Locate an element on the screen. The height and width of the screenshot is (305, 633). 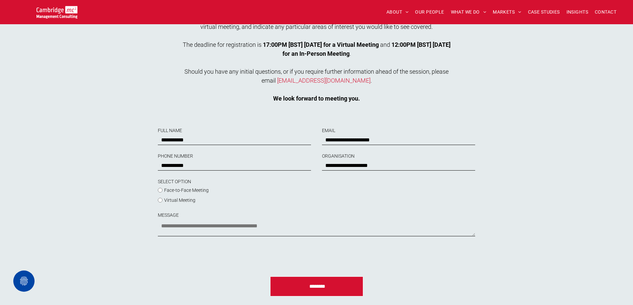
a: CONTACT is located at coordinates (605, 12).